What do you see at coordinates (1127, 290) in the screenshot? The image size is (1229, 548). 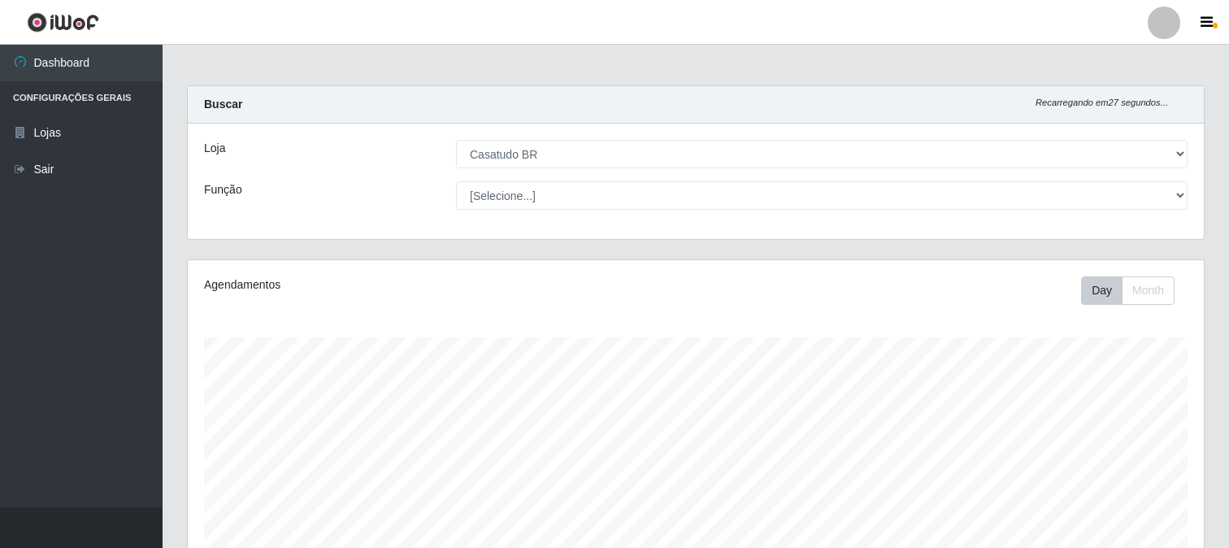 I see `div: First group` at bounding box center [1127, 290].